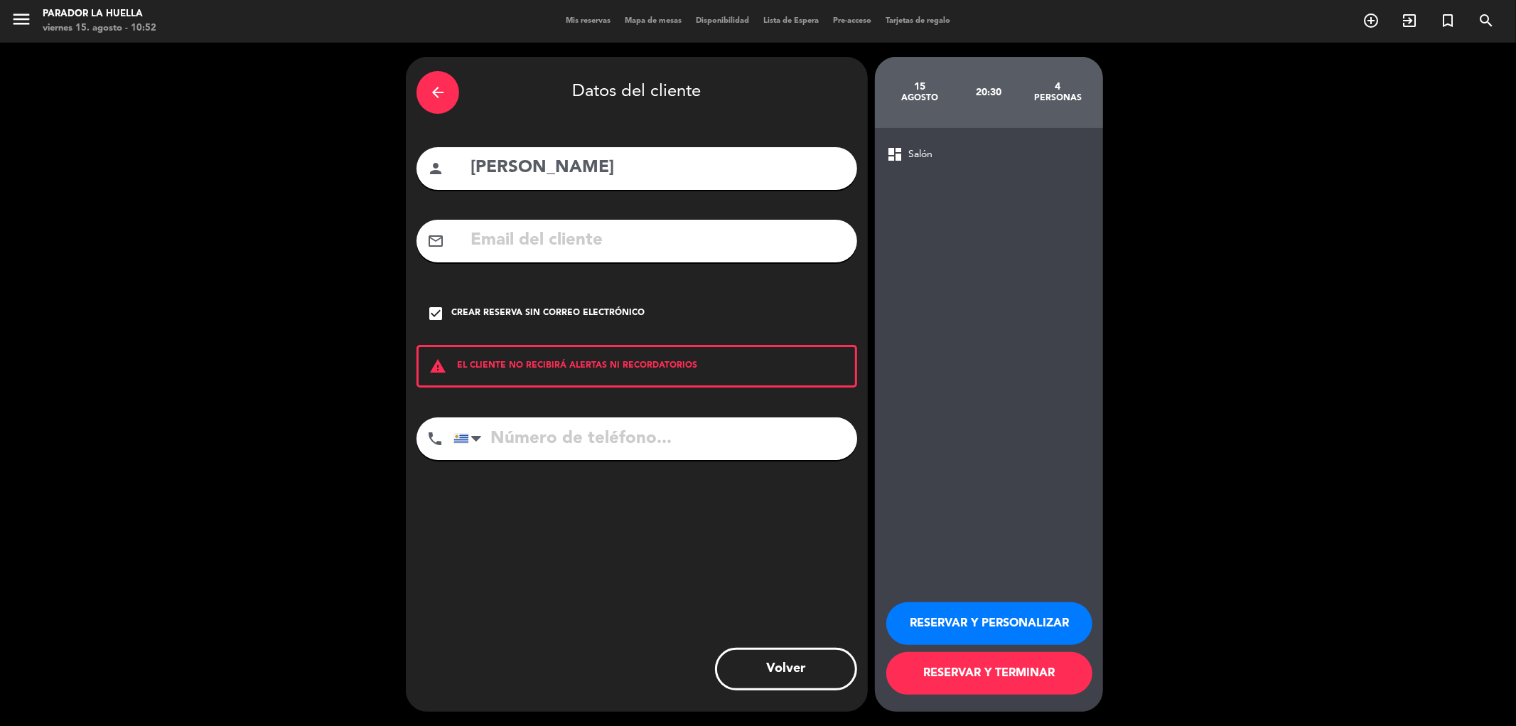  I want to click on span: Tarjetas de regalo, so click(917, 21).